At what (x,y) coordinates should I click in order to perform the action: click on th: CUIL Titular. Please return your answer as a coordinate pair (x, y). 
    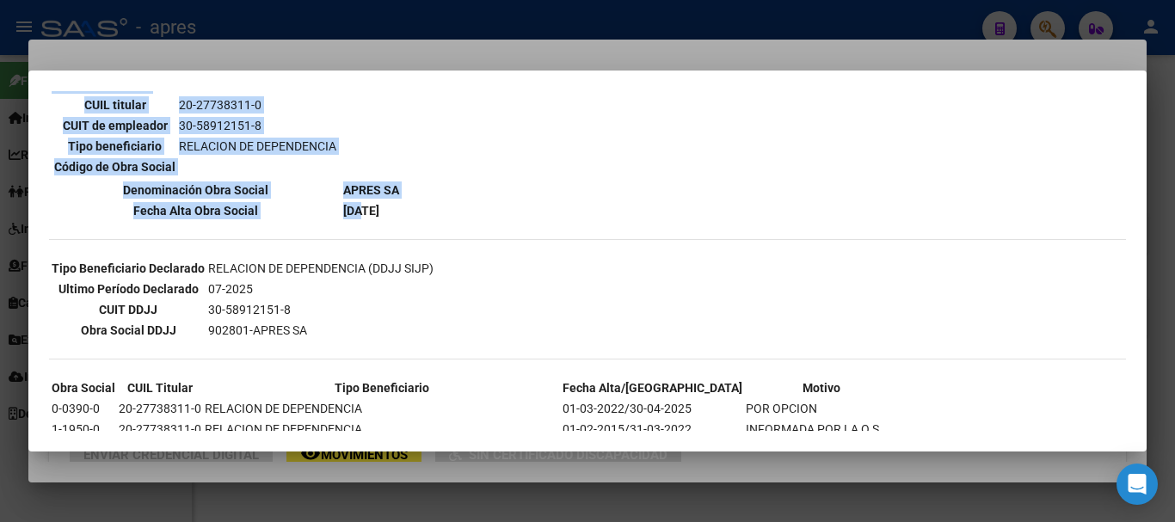
    Looking at the image, I should click on (160, 388).